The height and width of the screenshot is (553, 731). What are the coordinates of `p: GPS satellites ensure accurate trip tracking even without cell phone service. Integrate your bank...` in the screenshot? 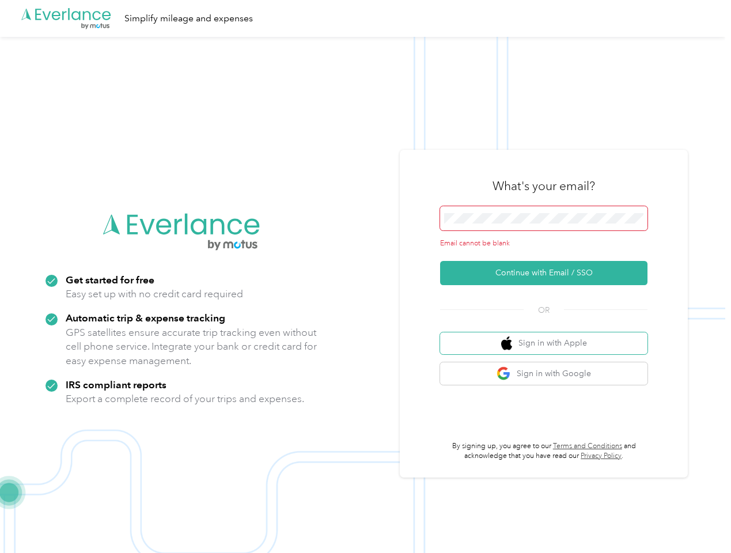 It's located at (191, 347).